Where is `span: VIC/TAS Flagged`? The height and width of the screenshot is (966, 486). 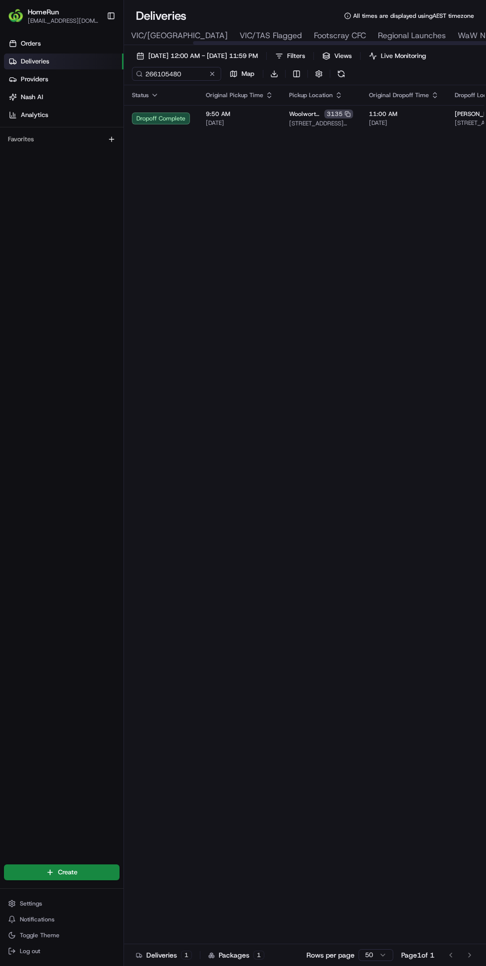
span: VIC/TAS Flagged is located at coordinates (271, 36).